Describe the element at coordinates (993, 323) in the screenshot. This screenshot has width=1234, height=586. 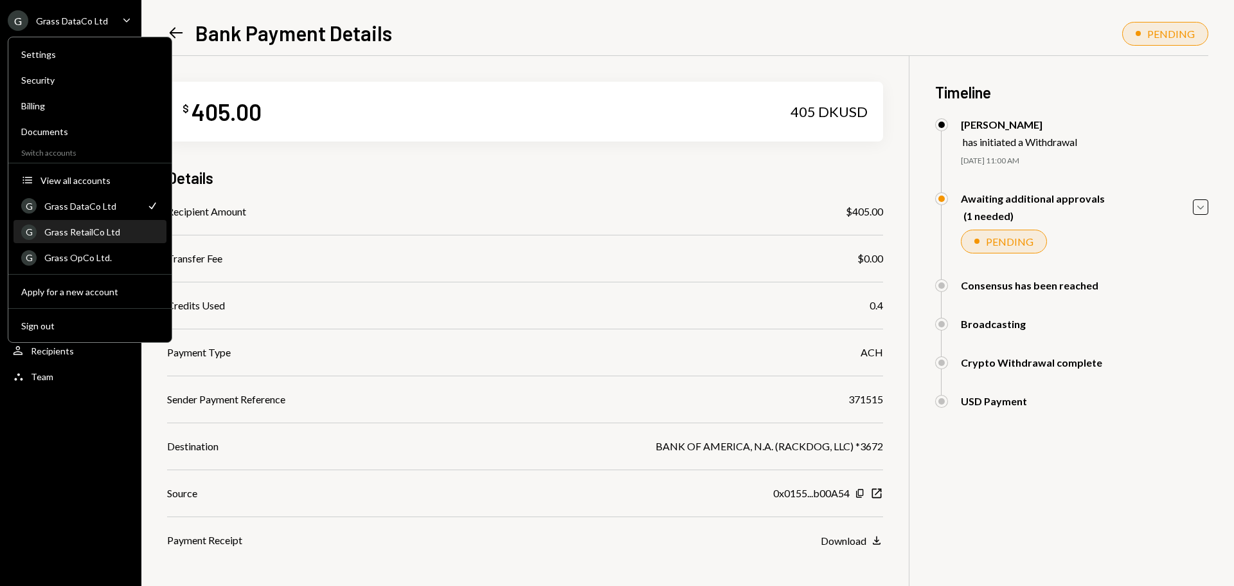
I see `div: Broadcasting` at that location.